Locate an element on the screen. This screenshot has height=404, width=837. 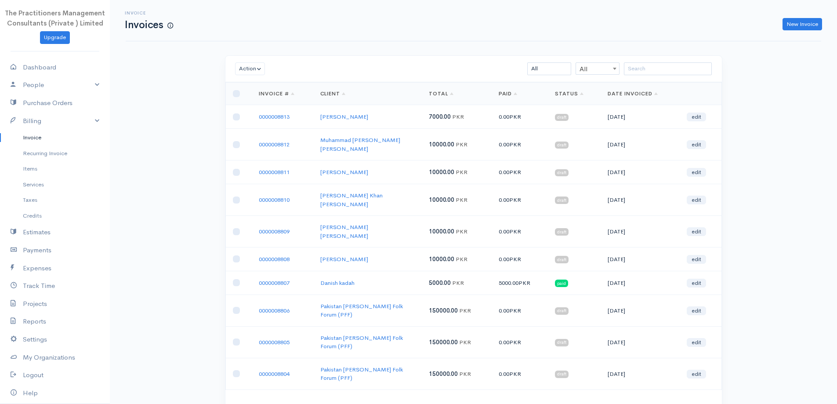
a: New Invoice is located at coordinates (802, 24).